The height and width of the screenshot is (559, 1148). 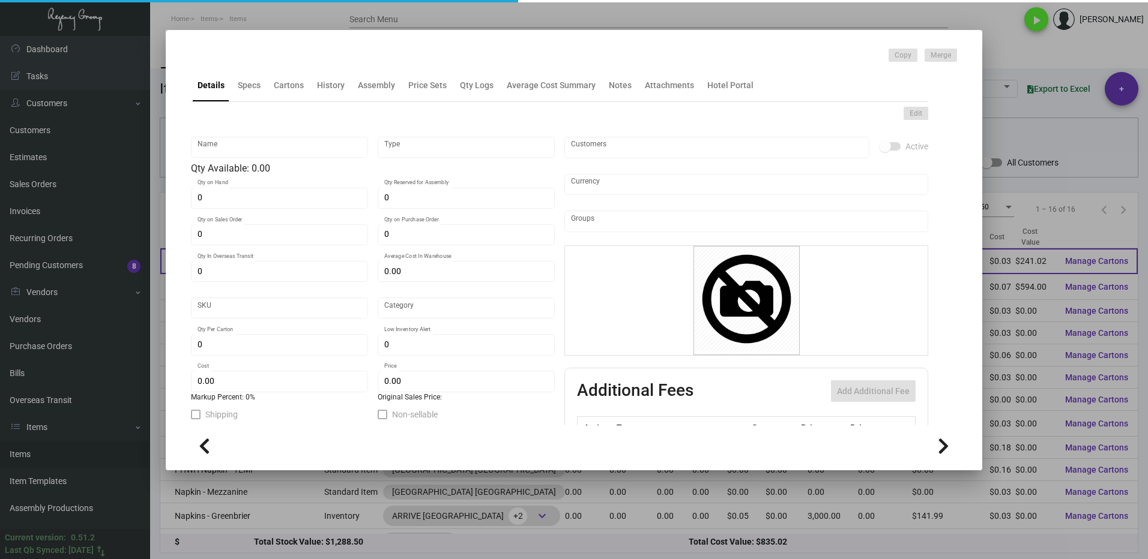 I want to click on div: Specs, so click(x=249, y=85).